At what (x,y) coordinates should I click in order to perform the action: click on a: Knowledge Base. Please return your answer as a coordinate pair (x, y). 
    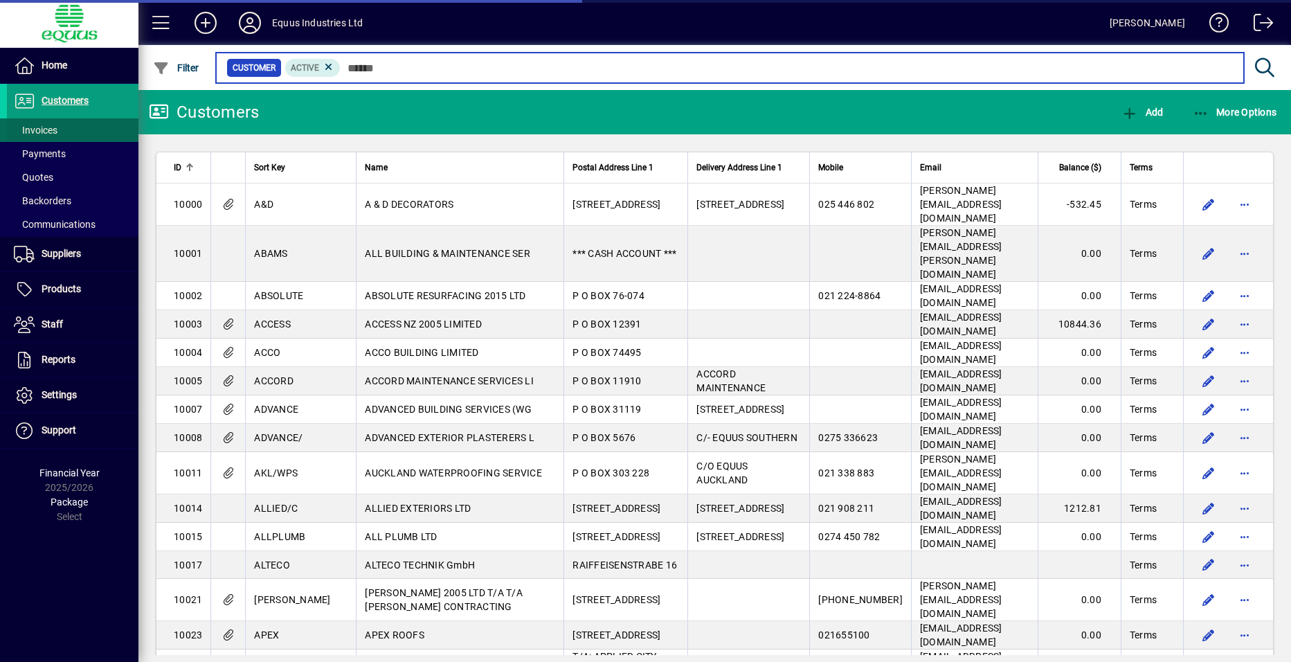
    Looking at the image, I should click on (1214, 25).